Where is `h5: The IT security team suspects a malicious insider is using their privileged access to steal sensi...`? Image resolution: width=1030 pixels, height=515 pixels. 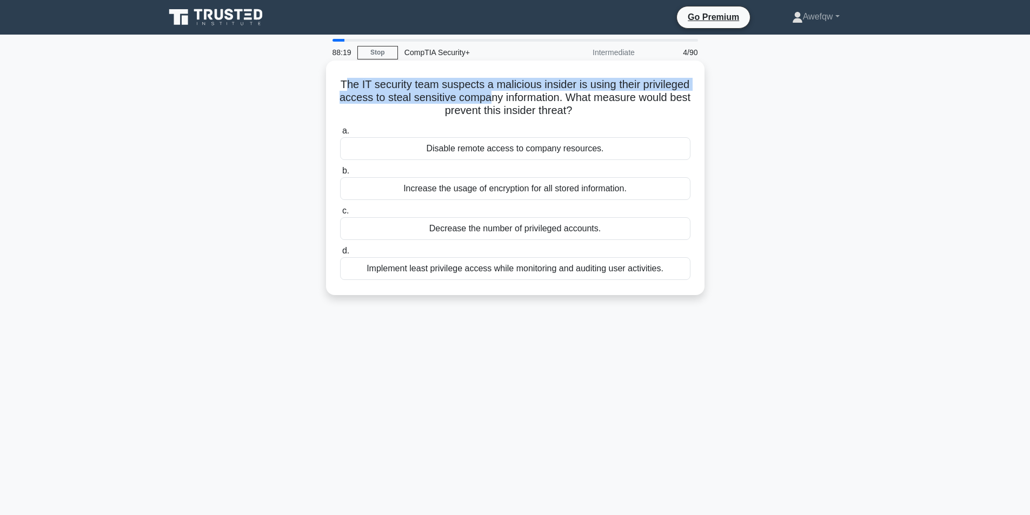 h5: The IT security team suspects a malicious insider is using their privileged access to steal sensi... is located at coordinates (515, 98).